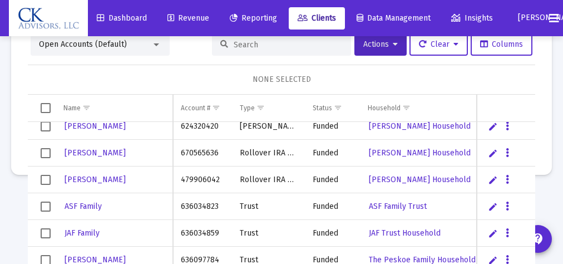  I want to click on span: Columns, so click(501, 44).